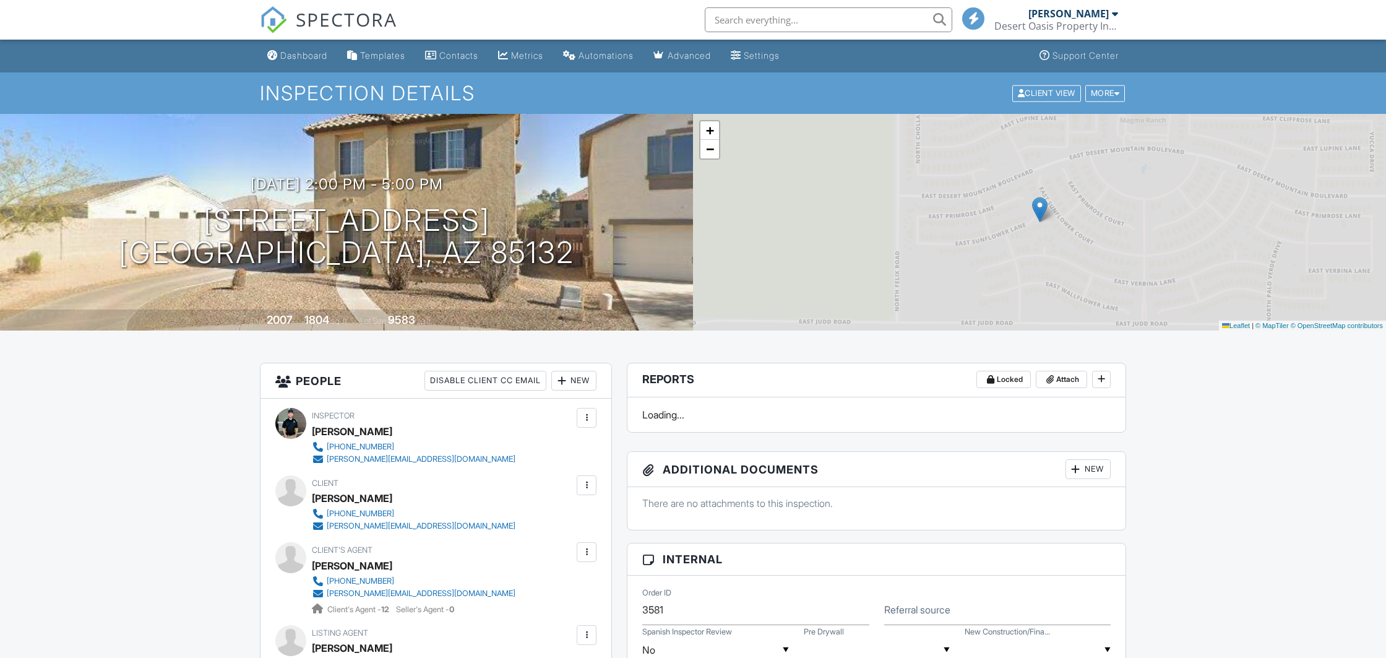 The image size is (1386, 658). I want to click on a: Dashboard, so click(297, 56).